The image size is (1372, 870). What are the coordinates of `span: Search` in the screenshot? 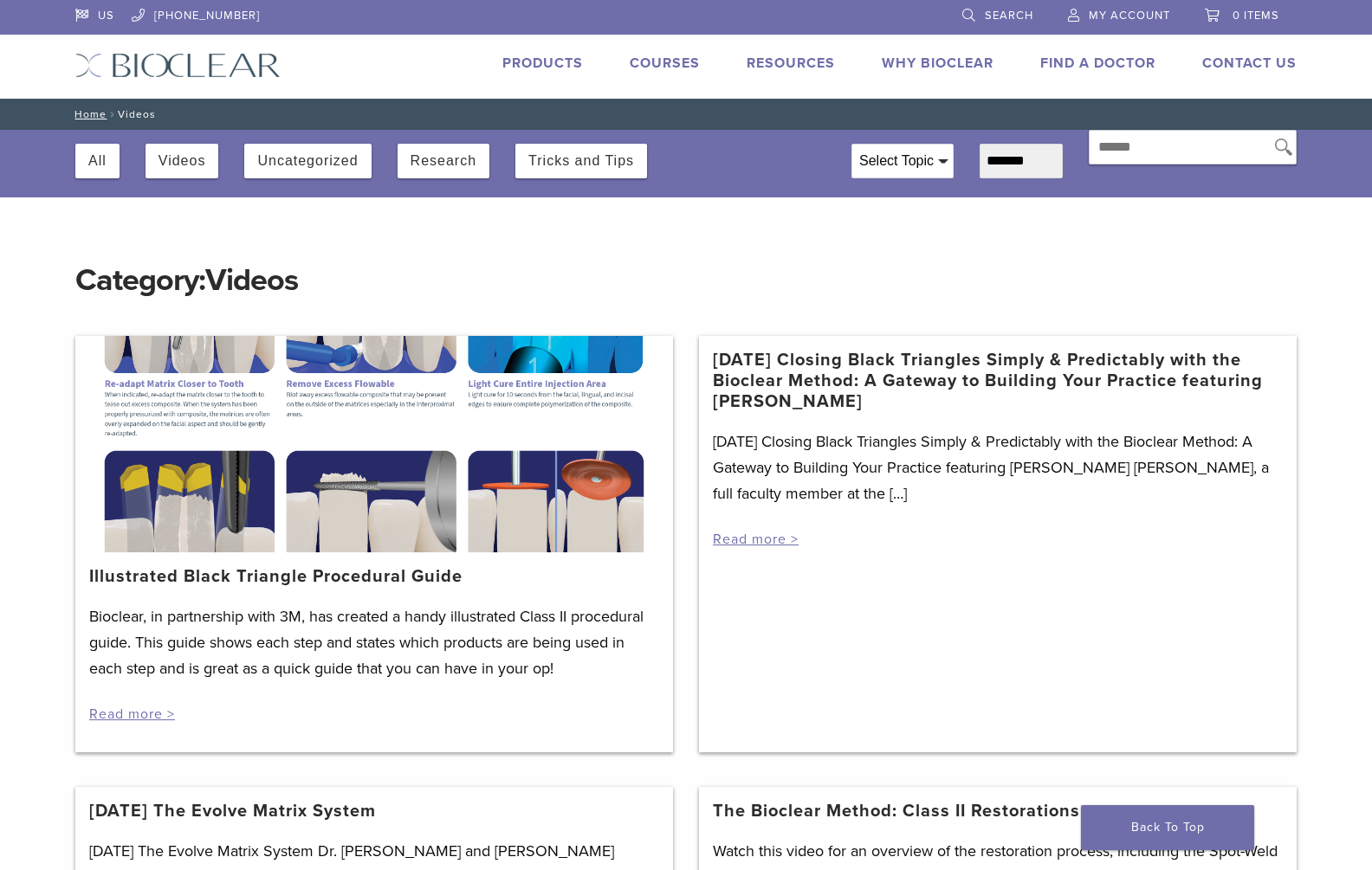 It's located at (1009, 15).